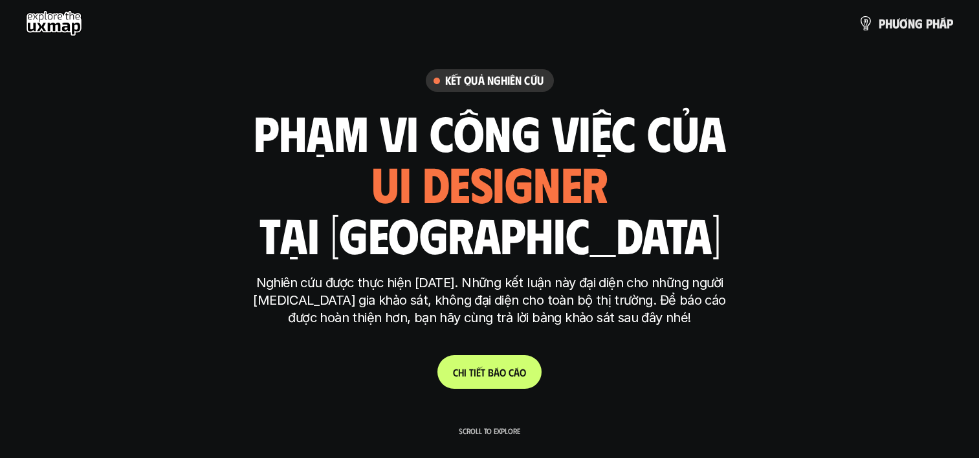  I want to click on span: n, so click(911, 23).